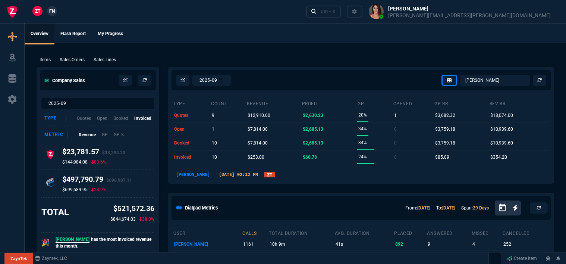  Describe the element at coordinates (445, 208) in the screenshot. I see `p: To:` at that location.